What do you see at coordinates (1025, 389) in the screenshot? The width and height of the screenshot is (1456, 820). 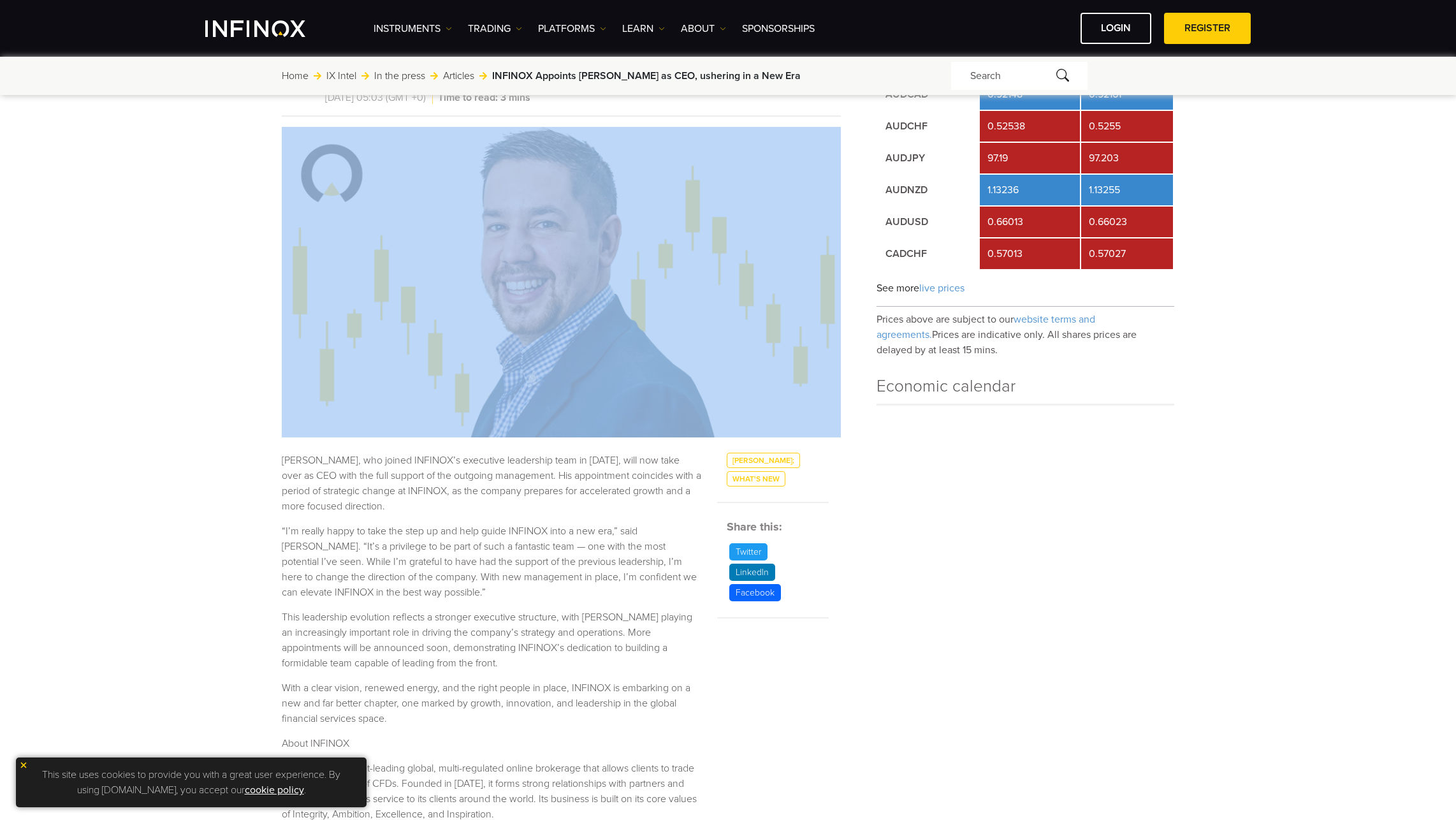 I see `h4: Economic calendar` at bounding box center [1025, 389].